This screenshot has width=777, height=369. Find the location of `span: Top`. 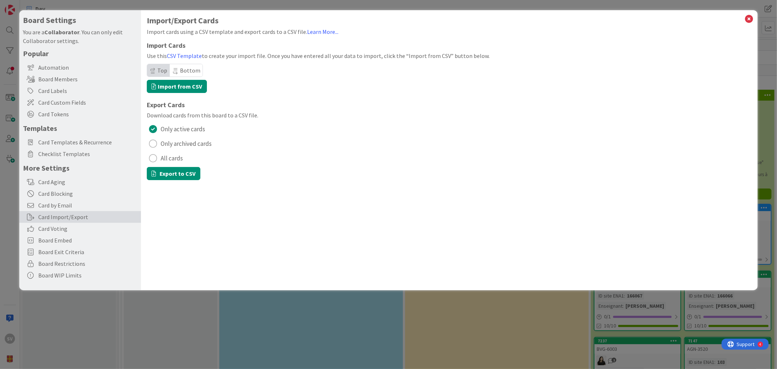

span: Top is located at coordinates (162, 70).